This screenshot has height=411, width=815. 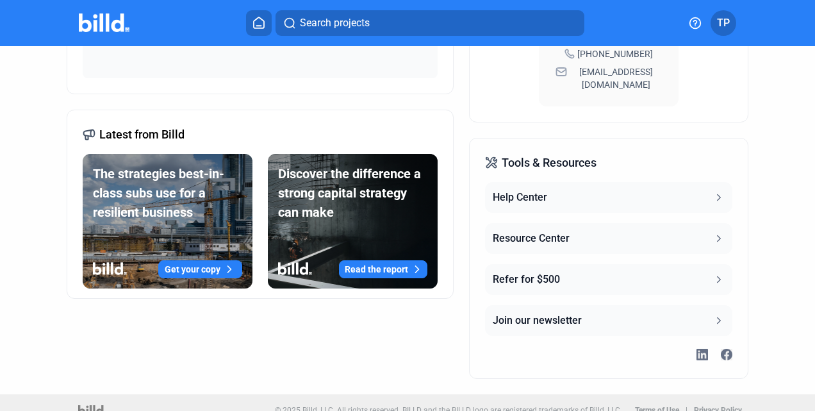 What do you see at coordinates (383, 269) in the screenshot?
I see `button: Read the report` at bounding box center [383, 269].